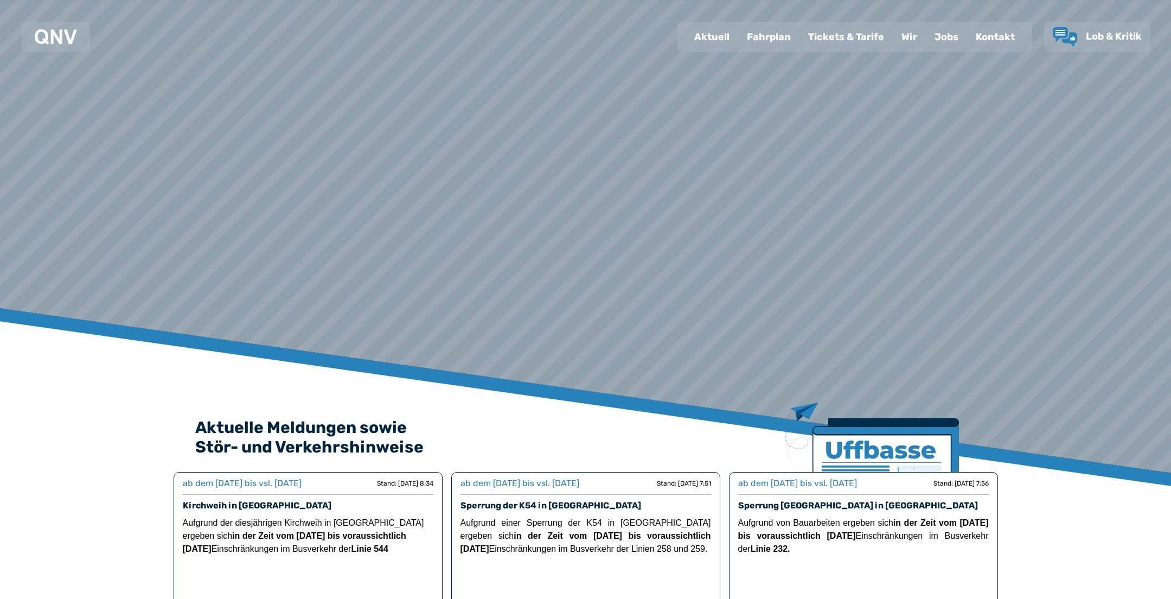  Describe the element at coordinates (846, 37) in the screenshot. I see `div: Tickets & Tarife` at that location.